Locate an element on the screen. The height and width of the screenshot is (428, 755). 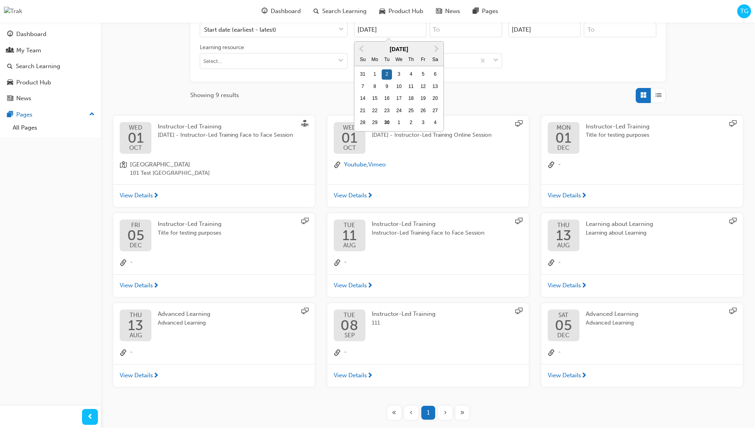
div: Choose Friday, September 12th, 2025 is located at coordinates (423, 87).